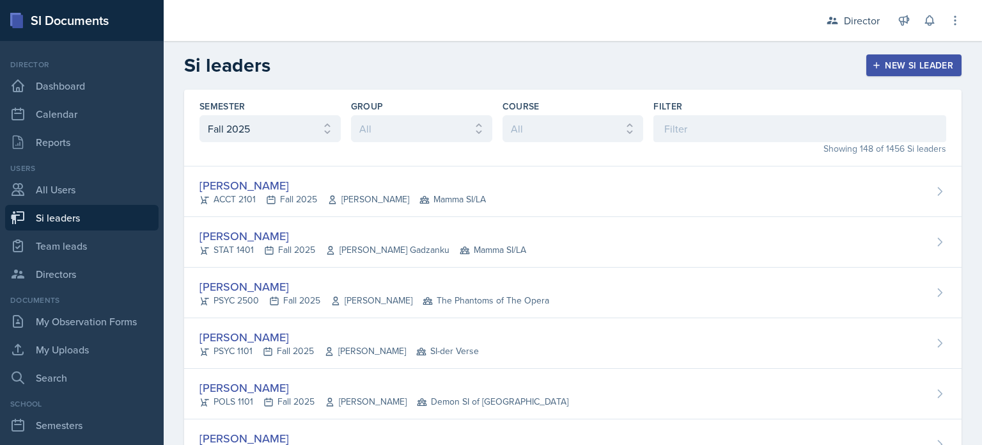 Image resolution: width=982 pixels, height=445 pixels. Describe the element at coordinates (914, 65) in the screenshot. I see `button: New Si leader` at that location.